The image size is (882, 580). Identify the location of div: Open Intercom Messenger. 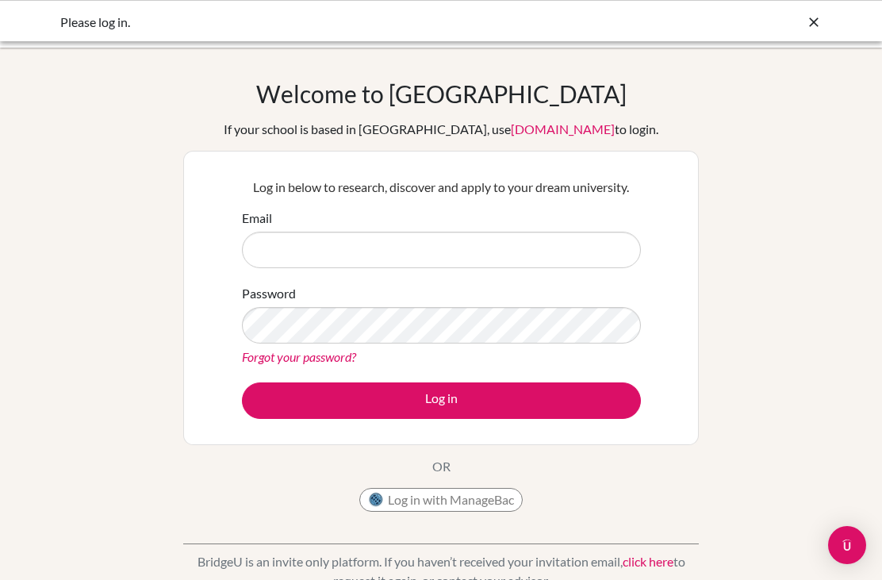
(847, 545).